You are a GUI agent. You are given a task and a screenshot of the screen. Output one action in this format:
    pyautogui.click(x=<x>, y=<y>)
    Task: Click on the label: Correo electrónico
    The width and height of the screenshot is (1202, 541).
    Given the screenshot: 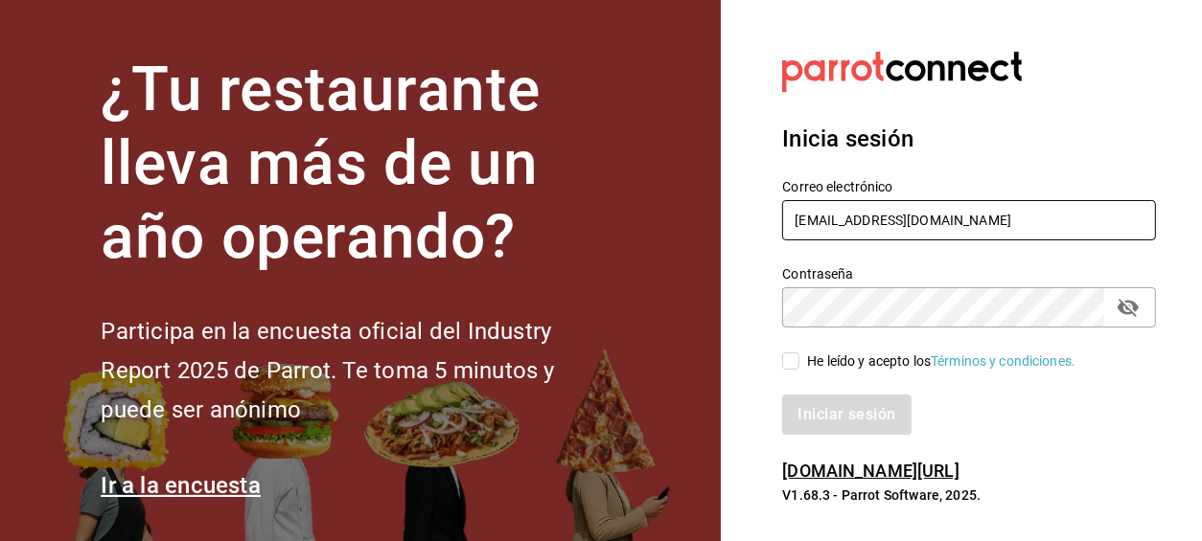 What is the action you would take?
    pyautogui.click(x=969, y=188)
    